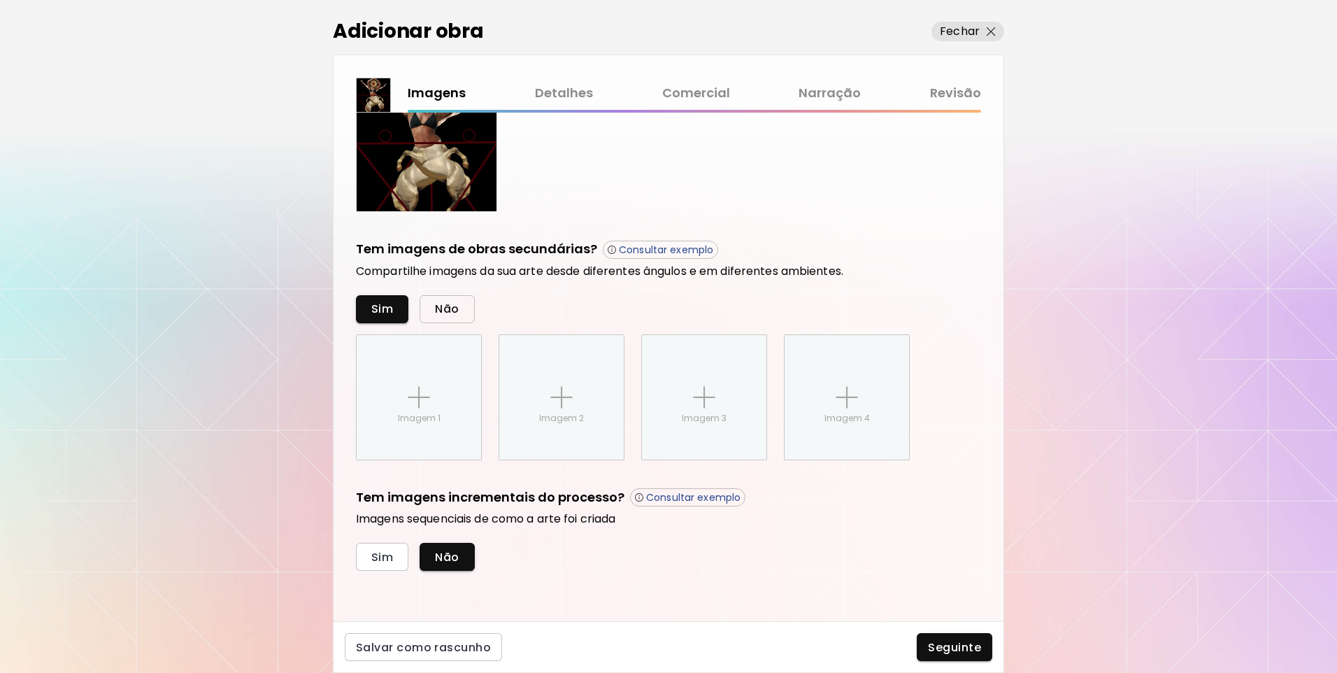 This screenshot has width=1337, height=673. What do you see at coordinates (423, 647) in the screenshot?
I see `button: Salvar como rascunho` at bounding box center [423, 647].